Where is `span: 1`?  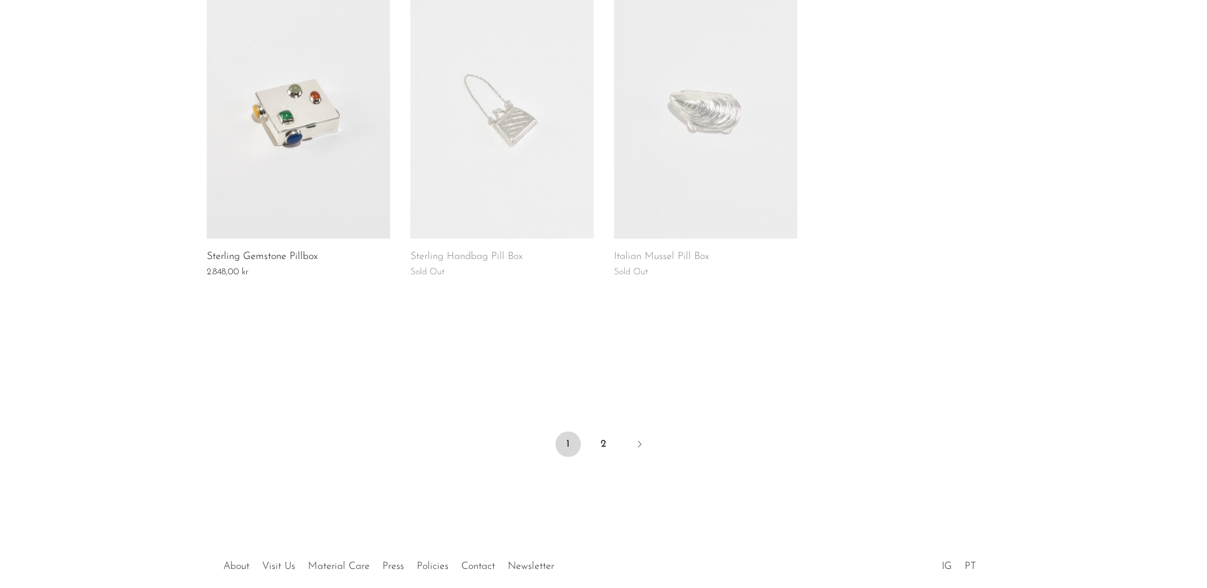
span: 1 is located at coordinates (568, 444).